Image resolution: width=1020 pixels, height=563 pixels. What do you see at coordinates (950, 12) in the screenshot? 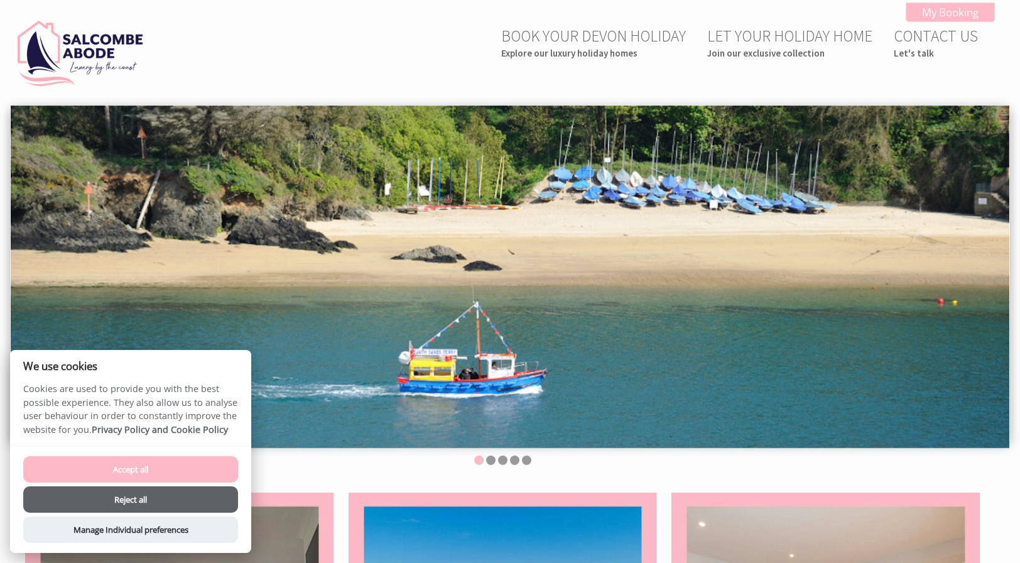
I see `a: My Booking` at bounding box center [950, 12].